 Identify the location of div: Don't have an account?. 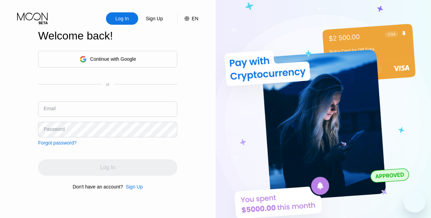
(98, 186).